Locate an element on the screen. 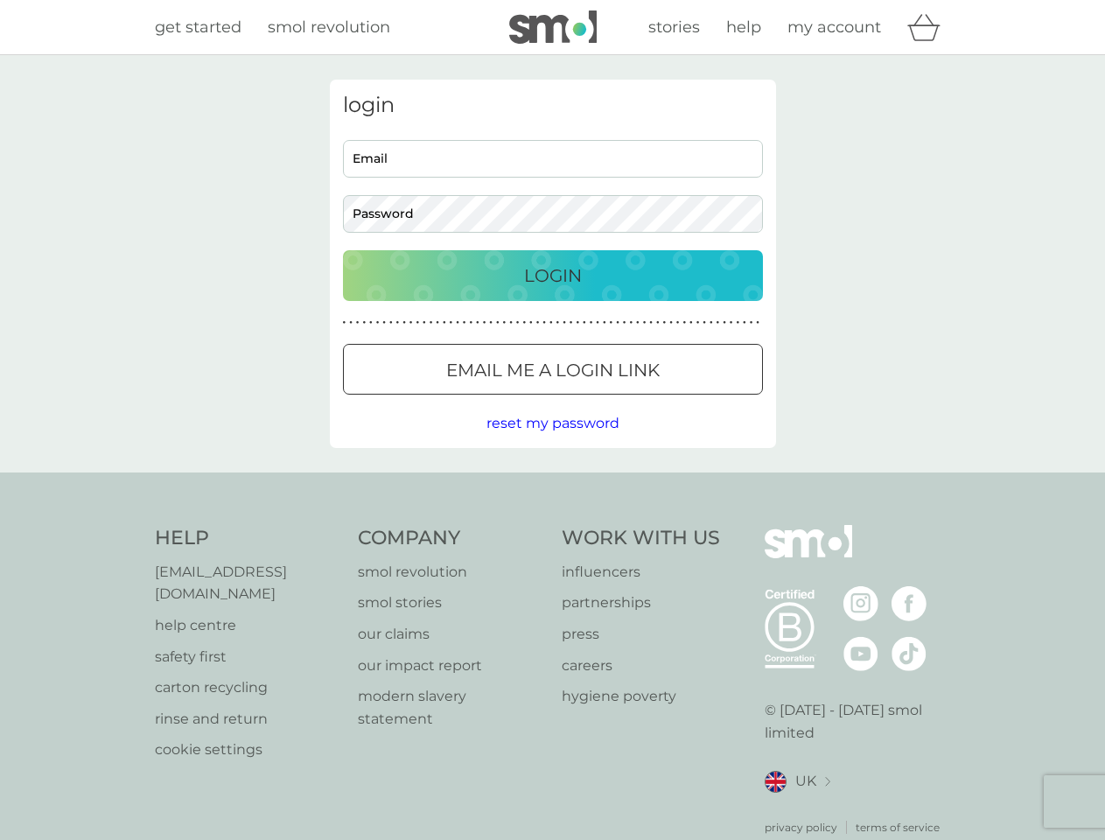  img: visit the smol Tiktok page is located at coordinates (909, 653).